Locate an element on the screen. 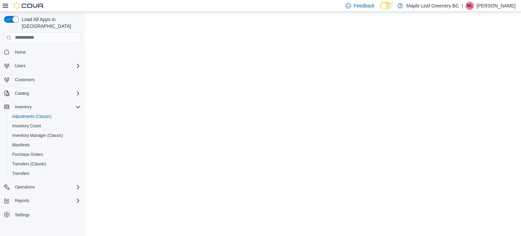 The image size is (521, 236). a: Customers is located at coordinates (25, 80).